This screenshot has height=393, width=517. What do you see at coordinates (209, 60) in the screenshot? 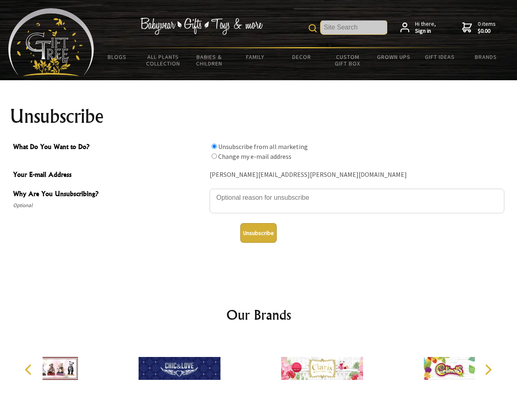
I see `a: Babies & Children` at bounding box center [209, 60].